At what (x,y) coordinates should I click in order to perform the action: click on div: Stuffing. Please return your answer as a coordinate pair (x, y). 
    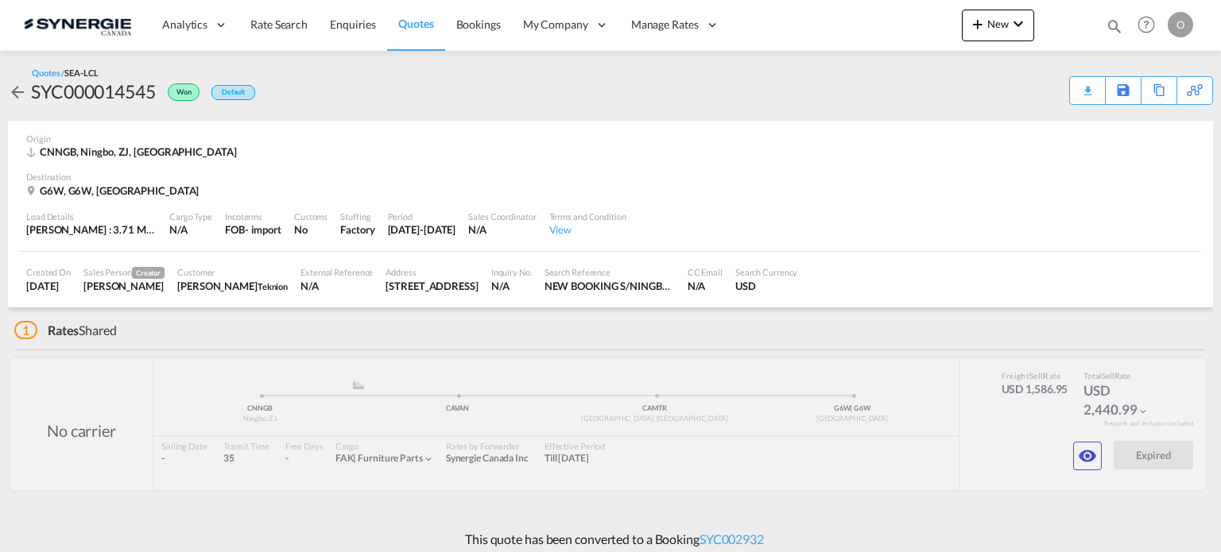
    Looking at the image, I should click on (357, 216).